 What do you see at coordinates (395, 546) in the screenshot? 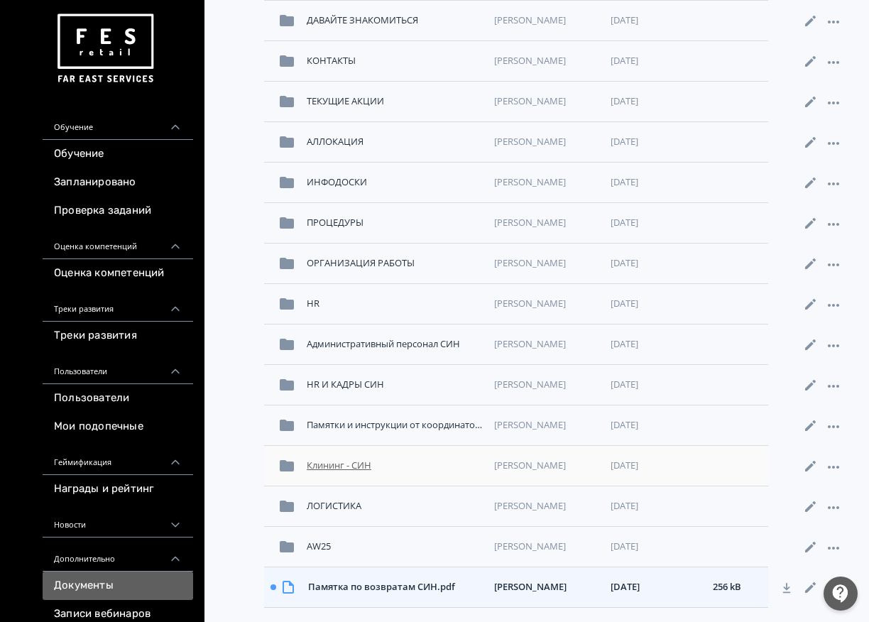
I see `div: AW25` at bounding box center [395, 546].